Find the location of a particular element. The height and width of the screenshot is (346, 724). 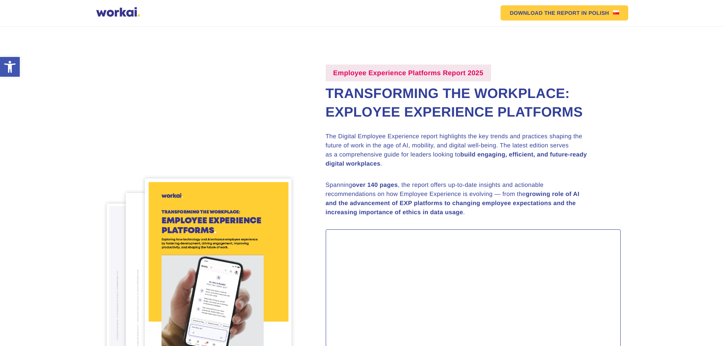

h2: Transforming the Workplace: Exployee Experience Platforms is located at coordinates (473, 103).